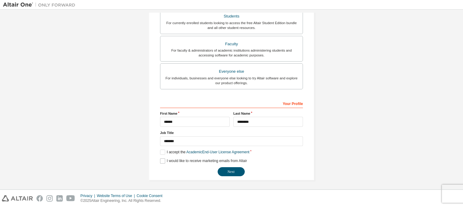  I want to click on div: Faculty, so click(232, 44).